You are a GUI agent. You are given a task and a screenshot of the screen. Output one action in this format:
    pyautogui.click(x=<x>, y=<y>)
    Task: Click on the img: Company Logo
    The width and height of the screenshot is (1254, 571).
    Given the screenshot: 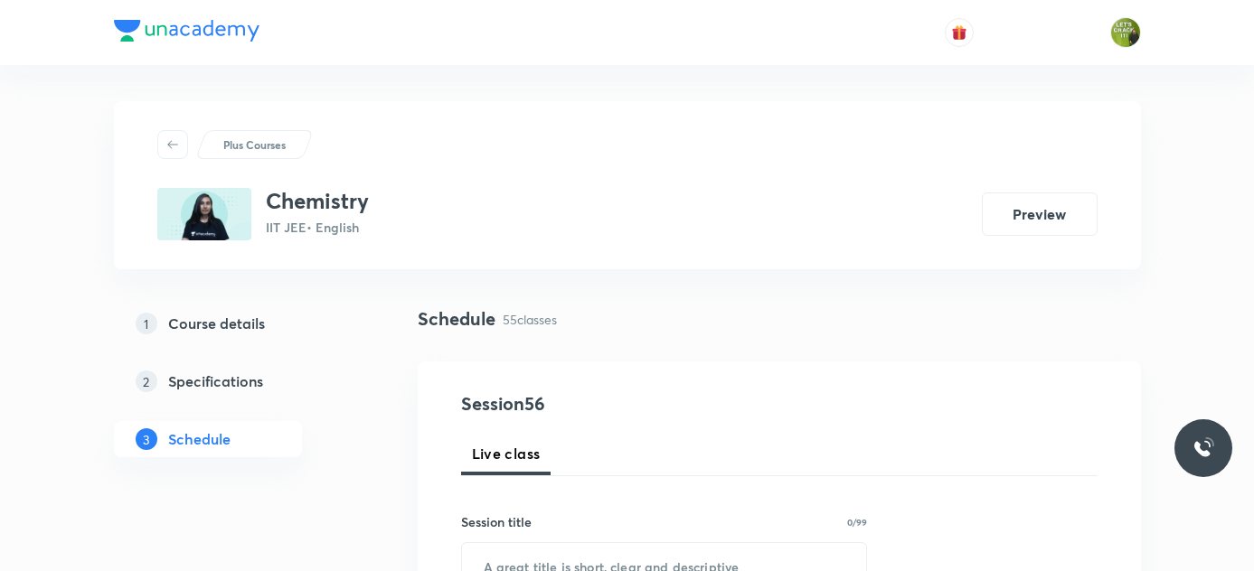 What is the action you would take?
    pyautogui.click(x=186, y=31)
    